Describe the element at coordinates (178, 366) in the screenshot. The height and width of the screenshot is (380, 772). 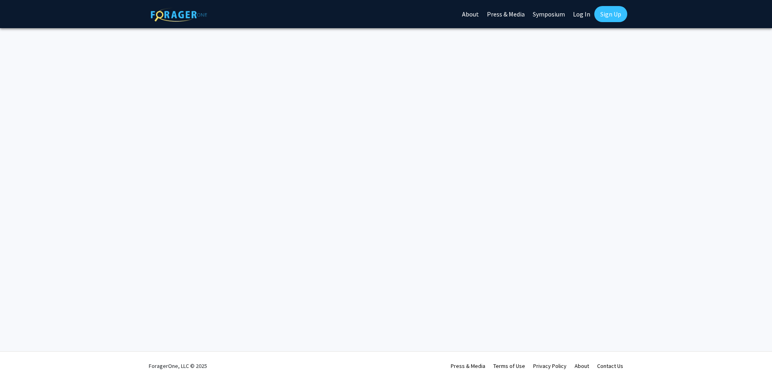
I see `div: ForagerOne, LLC © 2025` at that location.